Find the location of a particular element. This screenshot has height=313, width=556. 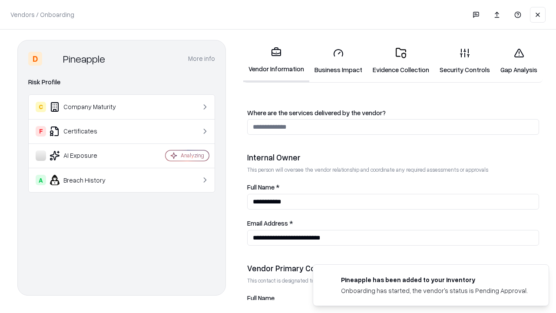

img: Pineapple is located at coordinates (53, 59).